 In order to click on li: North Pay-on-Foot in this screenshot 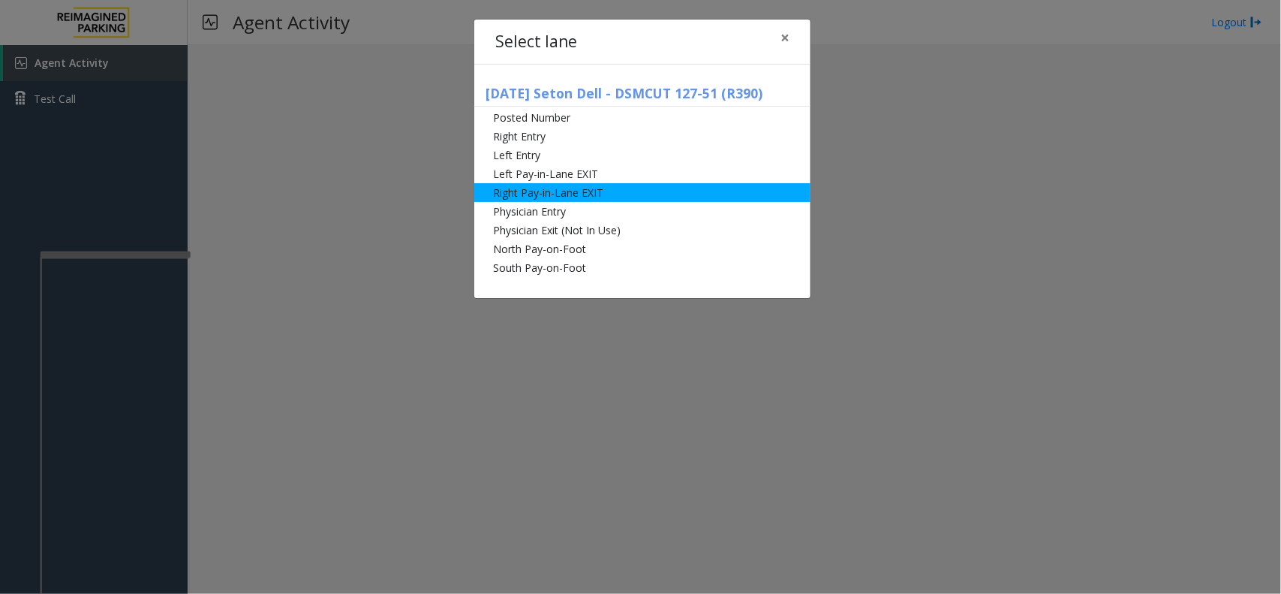, I will do `click(642, 248)`.